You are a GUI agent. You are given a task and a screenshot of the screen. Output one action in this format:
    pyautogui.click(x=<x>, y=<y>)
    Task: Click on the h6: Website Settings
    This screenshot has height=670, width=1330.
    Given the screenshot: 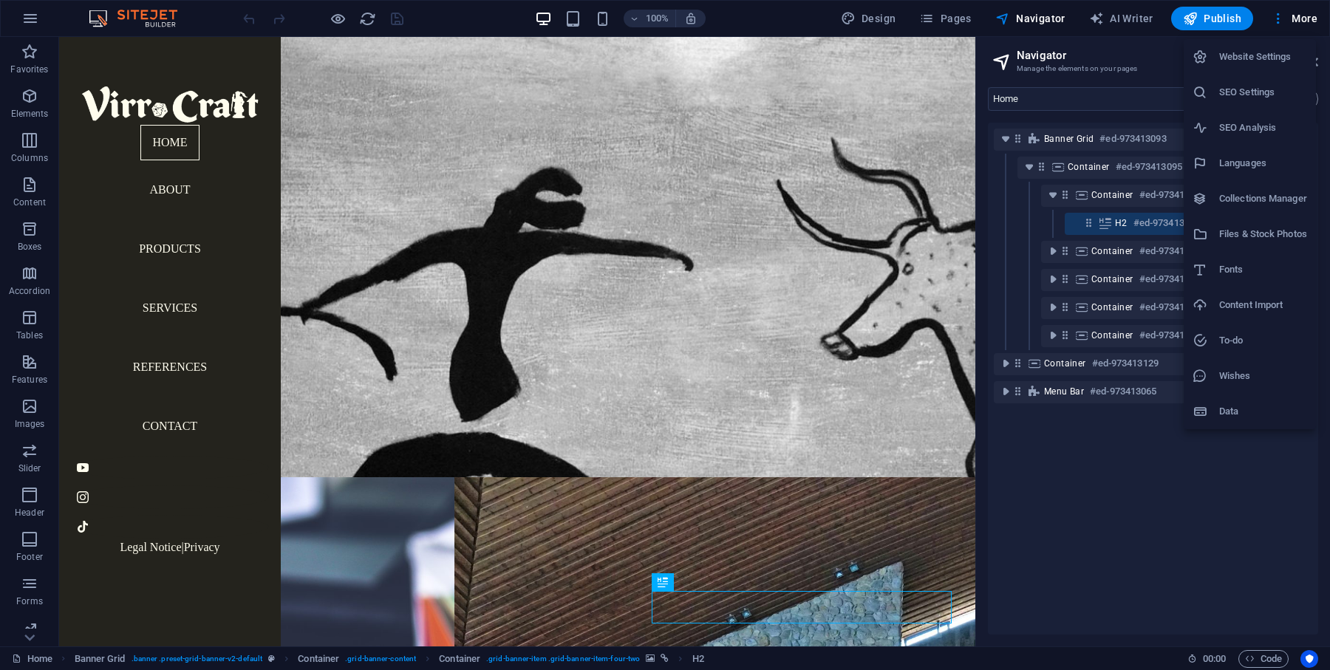 What is the action you would take?
    pyautogui.click(x=1263, y=57)
    